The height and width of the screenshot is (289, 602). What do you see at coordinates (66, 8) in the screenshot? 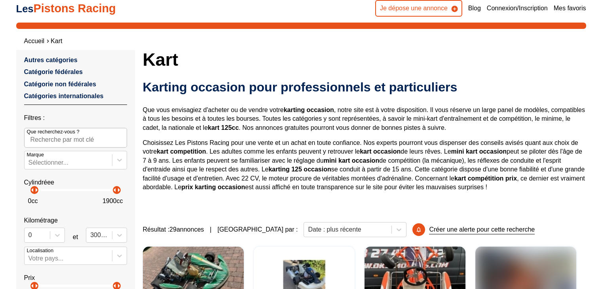
I see `a: LesPistons Racing` at bounding box center [66, 8].